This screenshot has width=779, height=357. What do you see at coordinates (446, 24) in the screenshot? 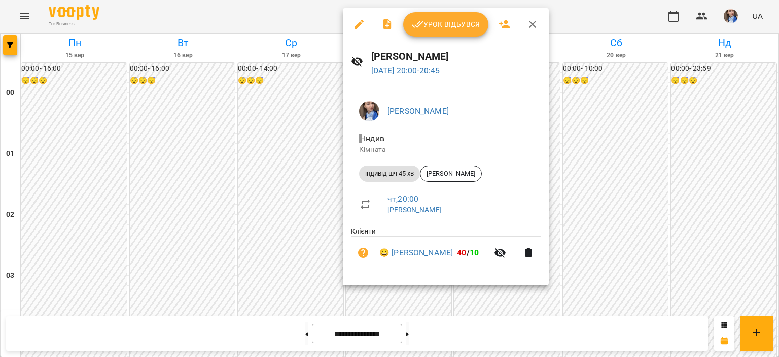
I see `span: Урок відбувся` at bounding box center [446, 24].